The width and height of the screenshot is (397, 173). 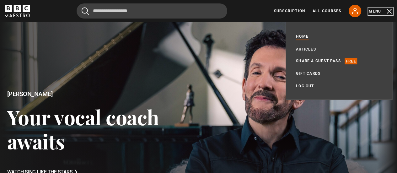 I want to click on a: Home, so click(x=302, y=37).